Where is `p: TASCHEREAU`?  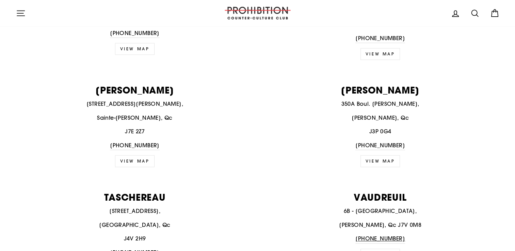 p: TASCHEREAU is located at coordinates (135, 197).